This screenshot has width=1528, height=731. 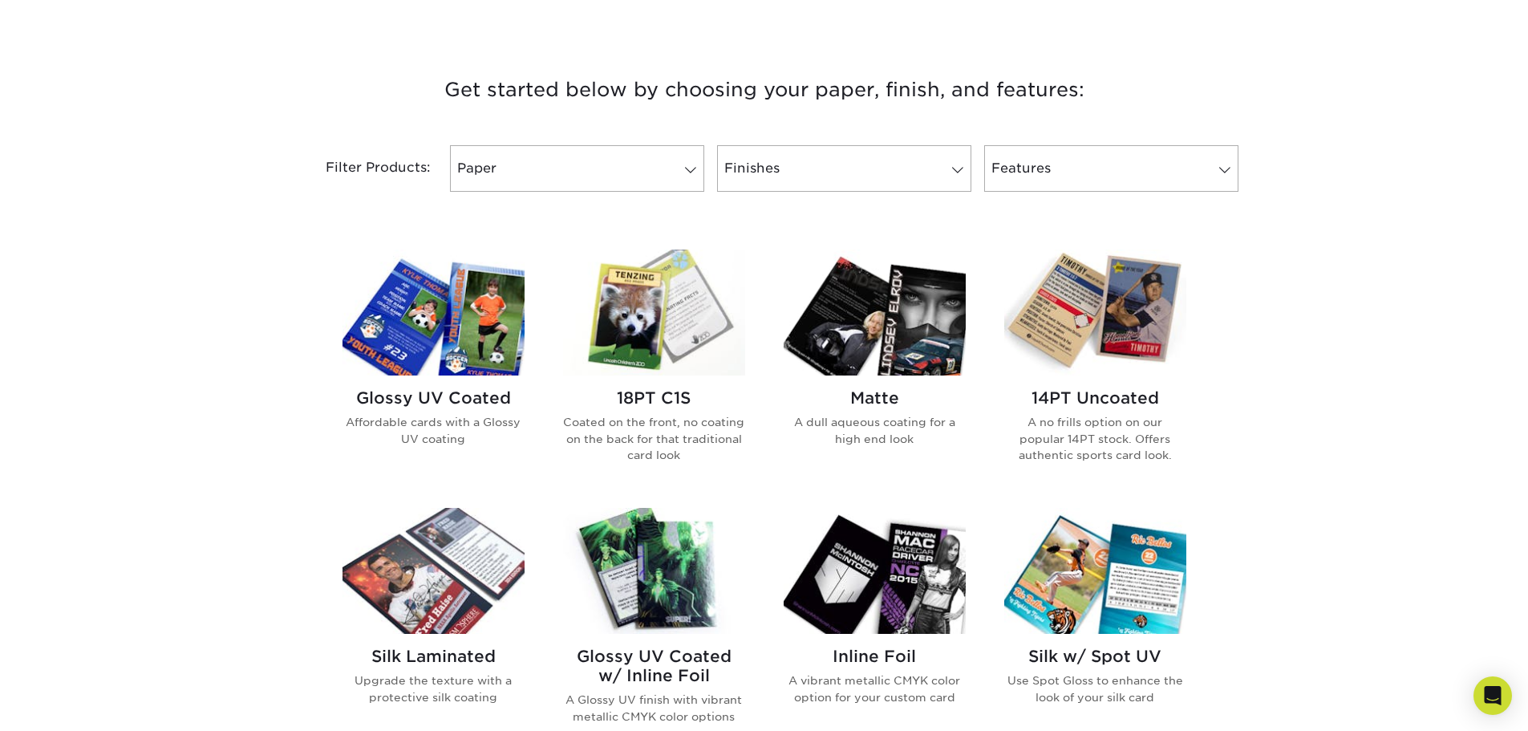 I want to click on img: Silk Laminated Trading Cards, so click(x=433, y=570).